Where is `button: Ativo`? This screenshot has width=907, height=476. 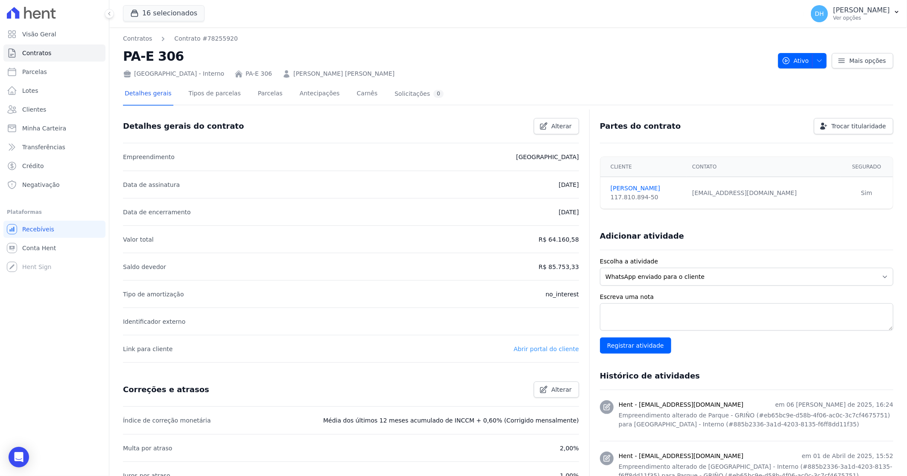
button: Ativo is located at coordinates (803, 61).